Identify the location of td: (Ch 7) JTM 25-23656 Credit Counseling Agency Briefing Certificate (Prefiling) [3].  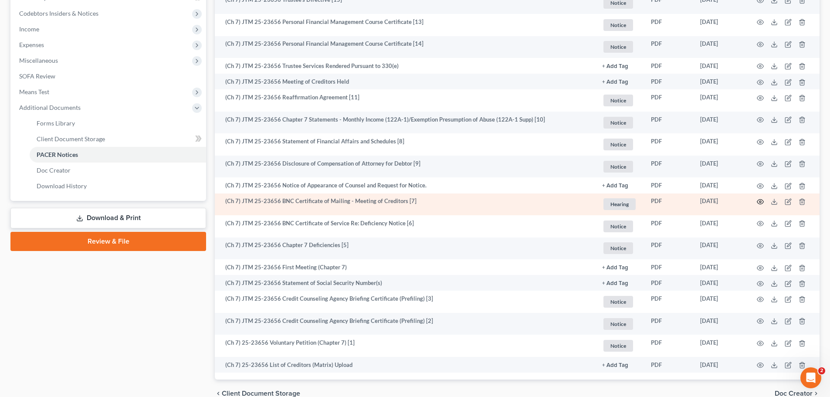
(405, 301).